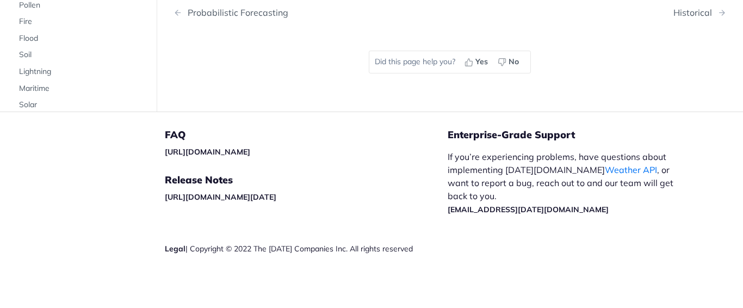 This screenshot has height=308, width=743. Describe the element at coordinates (82, 89) in the screenshot. I see `span: Maritime` at that location.